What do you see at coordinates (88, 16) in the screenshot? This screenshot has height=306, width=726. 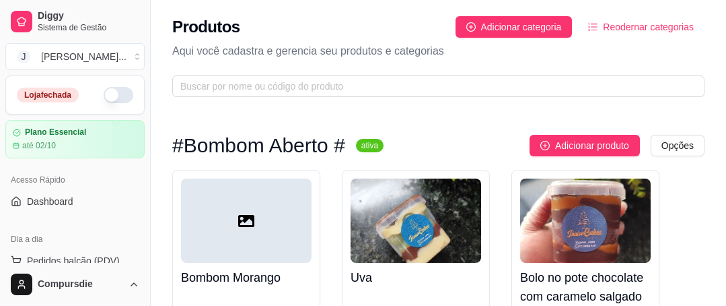 I see `span: Diggy` at bounding box center [88, 16].